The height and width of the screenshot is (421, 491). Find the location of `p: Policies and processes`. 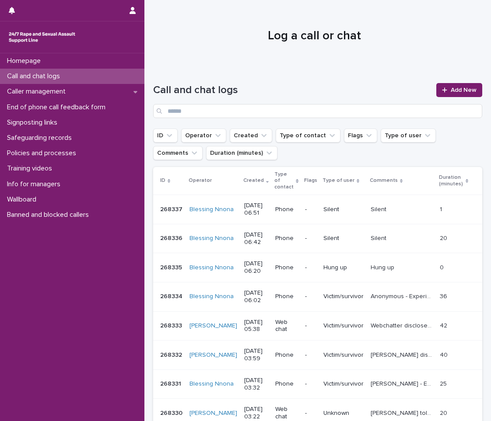

p: Policies and processes is located at coordinates (43, 153).